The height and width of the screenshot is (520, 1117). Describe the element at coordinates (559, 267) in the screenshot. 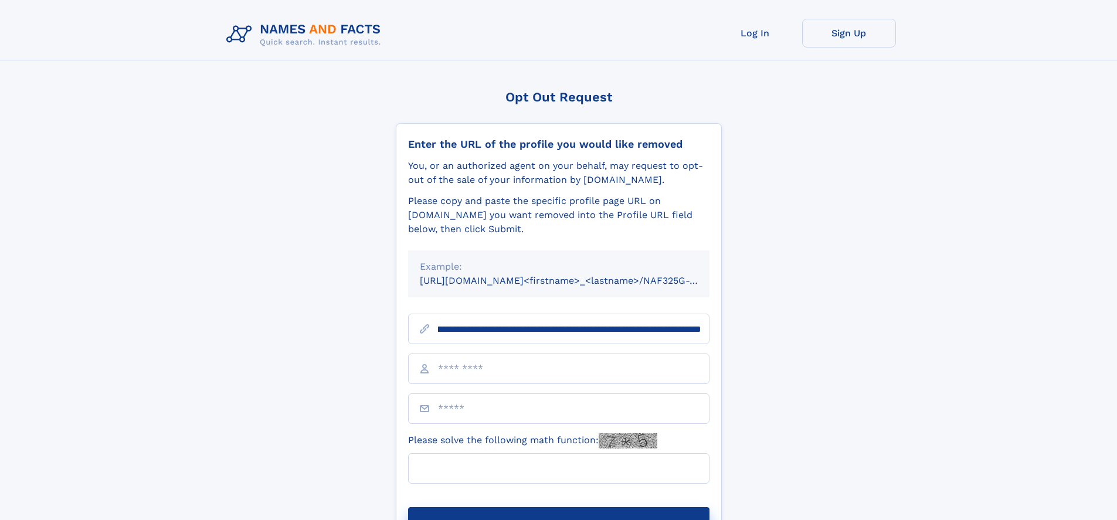

I see `div: Example:` at that location.